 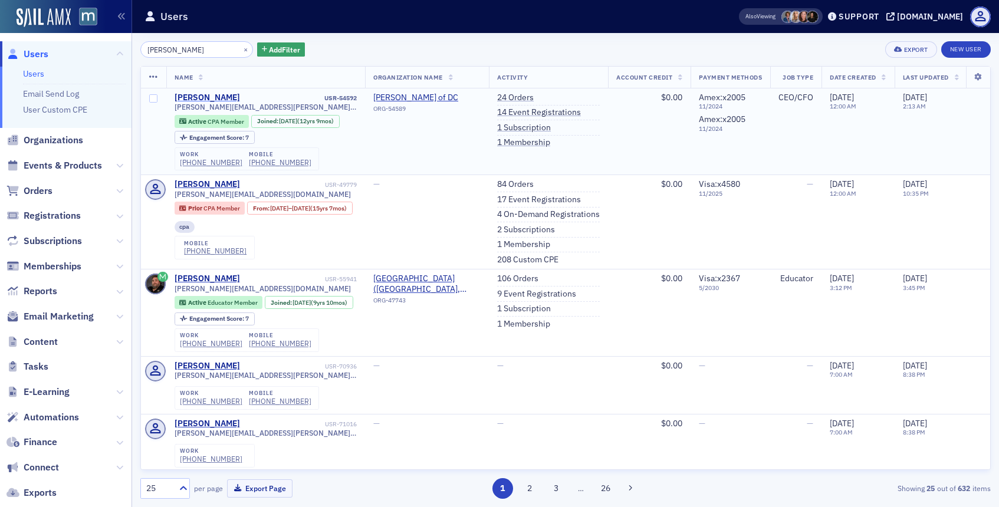 What do you see at coordinates (118, 351) in the screenshot?
I see `div: Applying a Coupon to an Order` at bounding box center [118, 351].